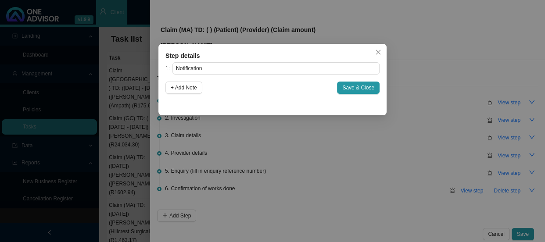  What do you see at coordinates (378, 52) in the screenshot?
I see `span: close` at bounding box center [378, 52].